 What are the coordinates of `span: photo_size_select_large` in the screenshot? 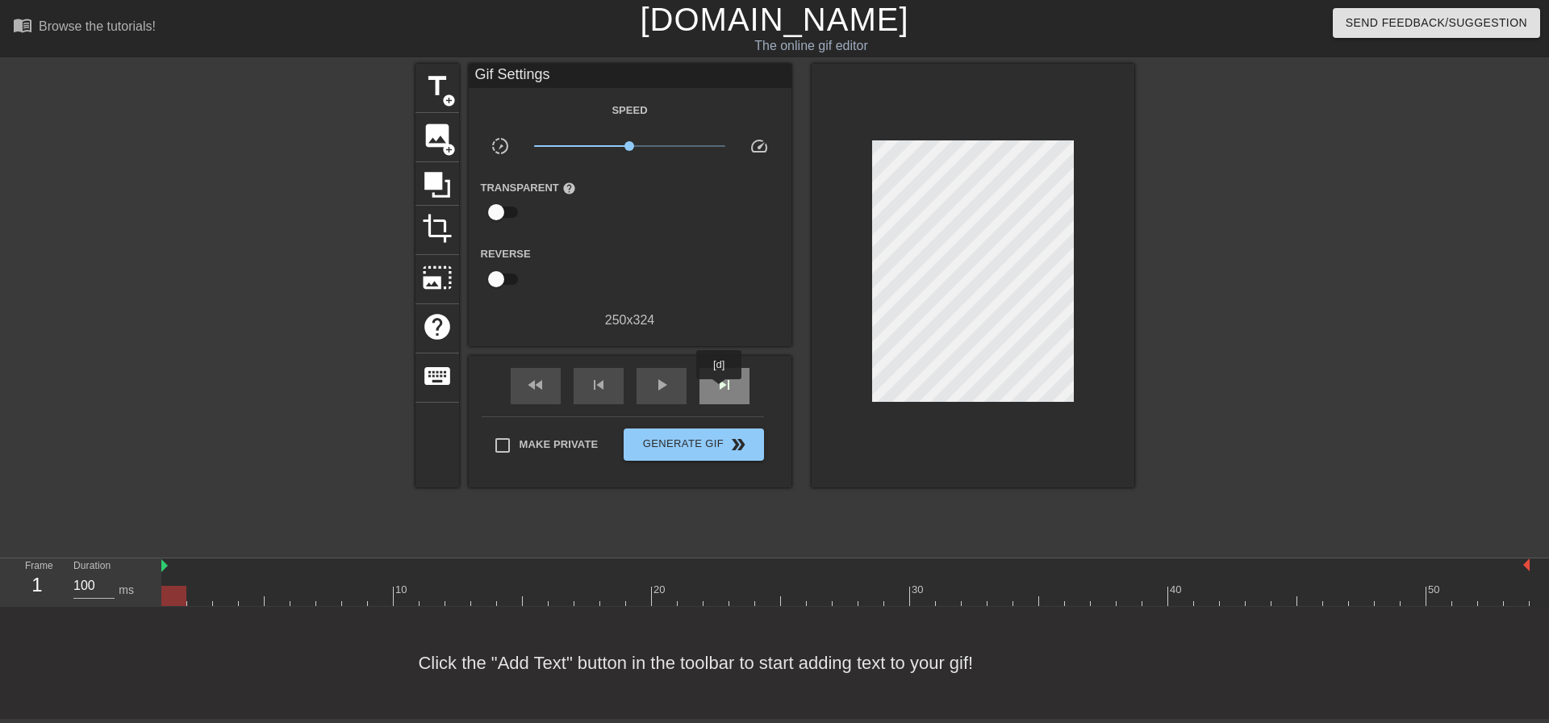 It's located at (437, 278).